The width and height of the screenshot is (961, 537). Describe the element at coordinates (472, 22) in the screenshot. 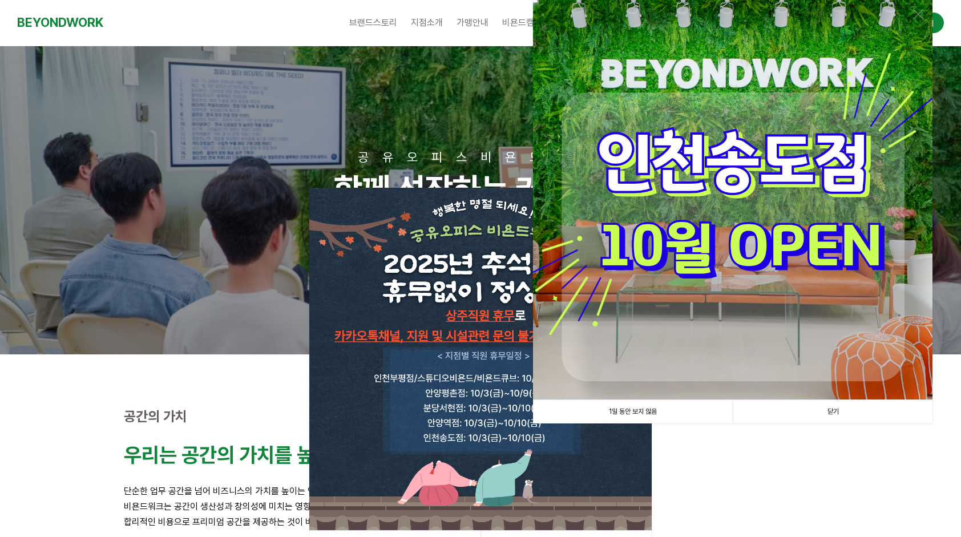

I see `span: 가맹안내` at that location.